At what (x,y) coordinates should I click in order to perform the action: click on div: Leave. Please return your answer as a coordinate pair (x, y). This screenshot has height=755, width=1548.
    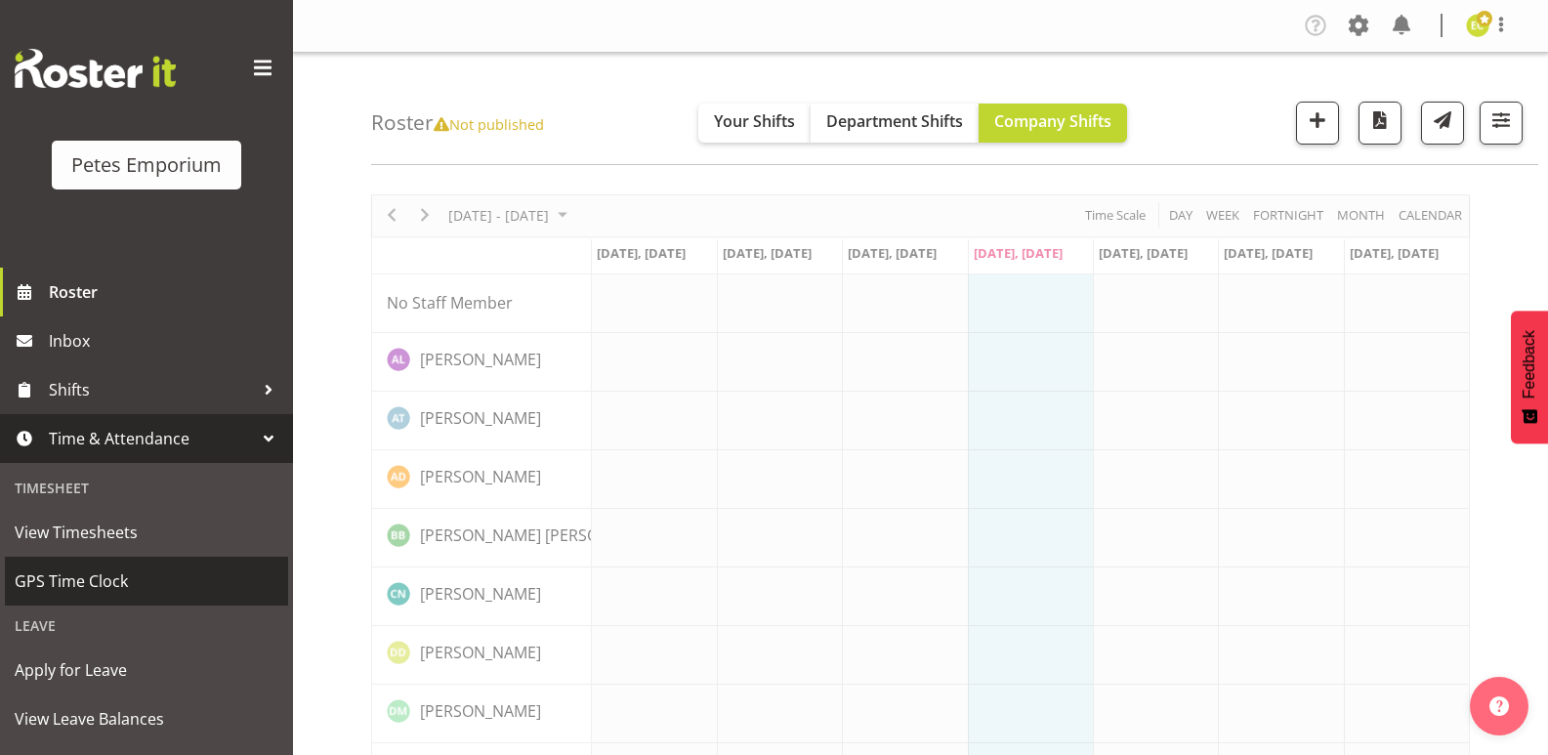
    Looking at the image, I should click on (146, 625).